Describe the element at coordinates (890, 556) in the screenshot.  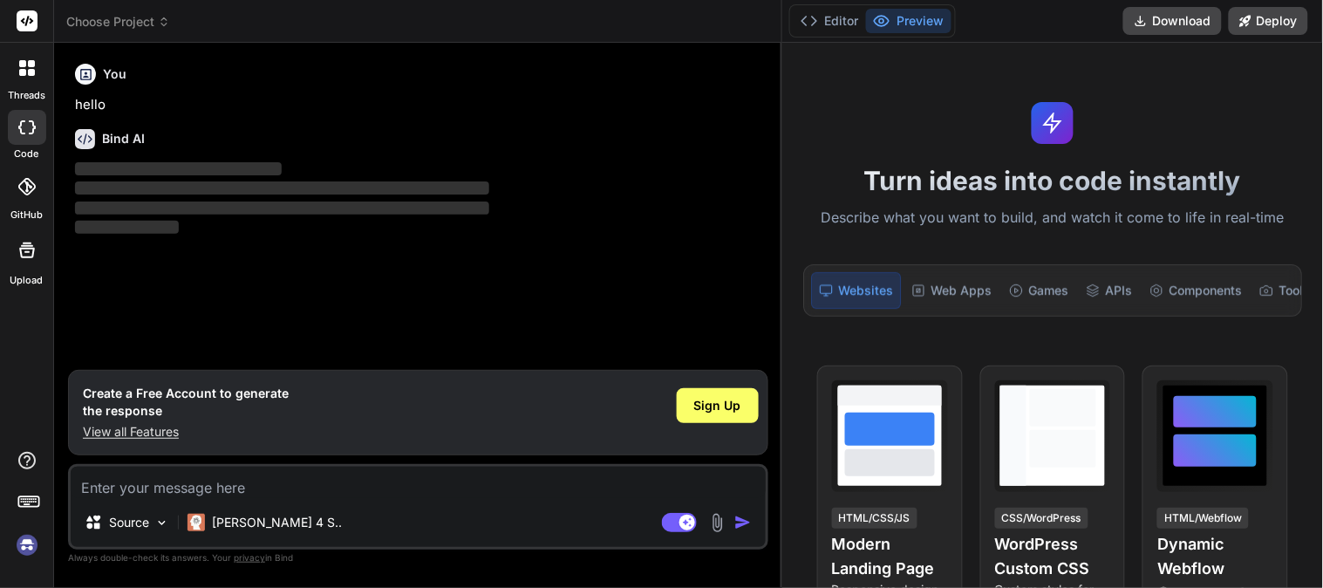
I see `h4: Modern Landing Page` at that location.